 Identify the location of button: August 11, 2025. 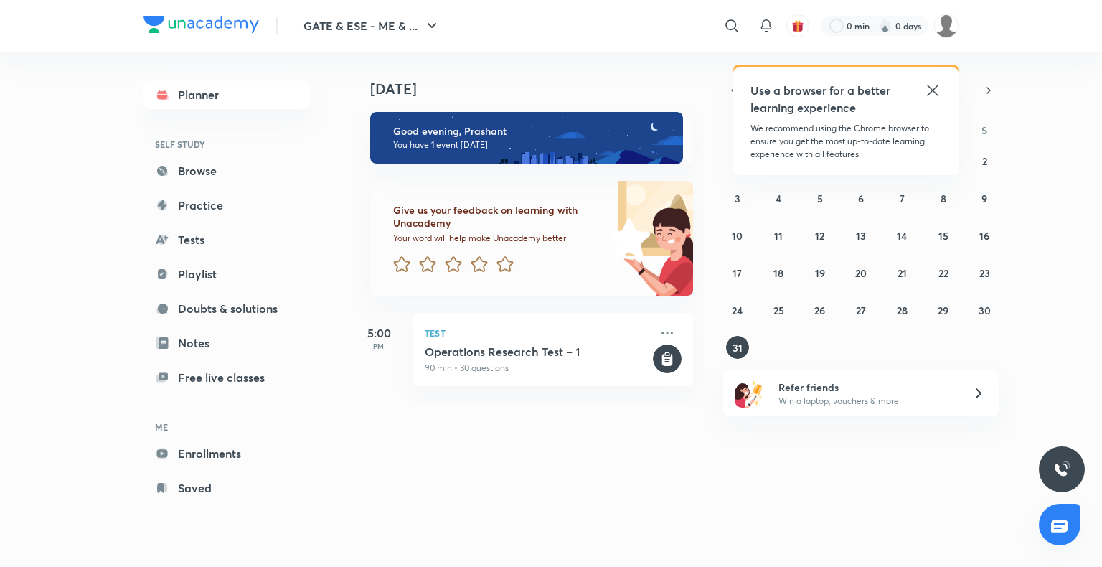
(778, 235).